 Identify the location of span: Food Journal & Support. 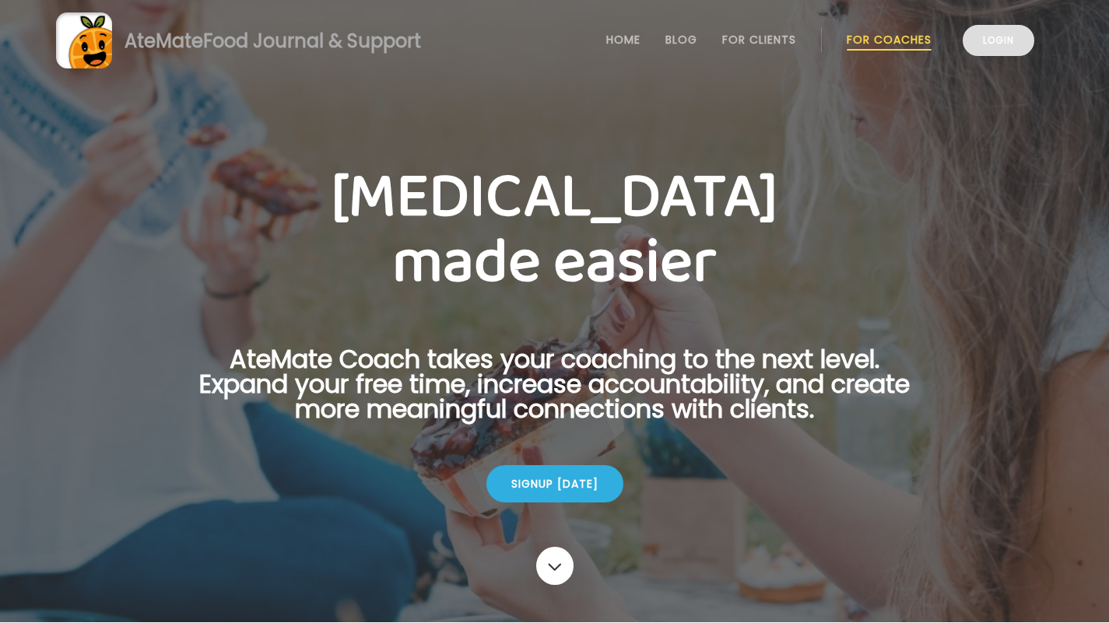
(312, 40).